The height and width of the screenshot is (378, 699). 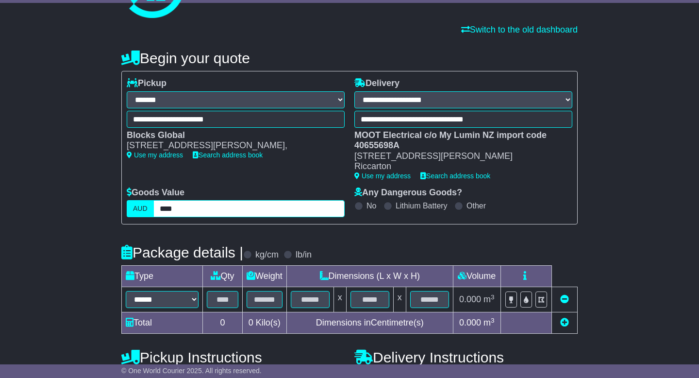 What do you see at coordinates (369, 276) in the screenshot?
I see `td: Dimensions (L x W x H)` at bounding box center [369, 276].